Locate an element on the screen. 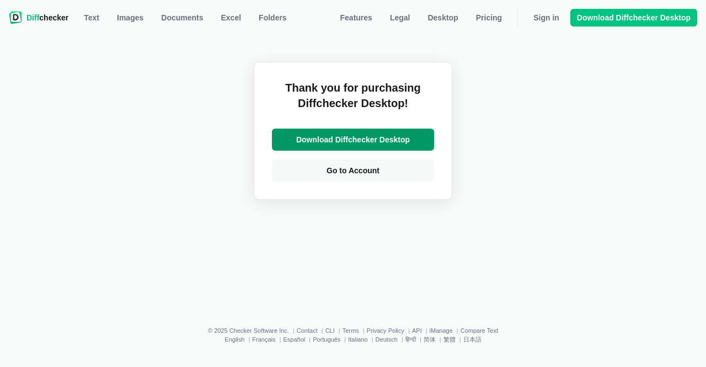 This screenshot has height=367, width=706. a: Italiano is located at coordinates (357, 339).